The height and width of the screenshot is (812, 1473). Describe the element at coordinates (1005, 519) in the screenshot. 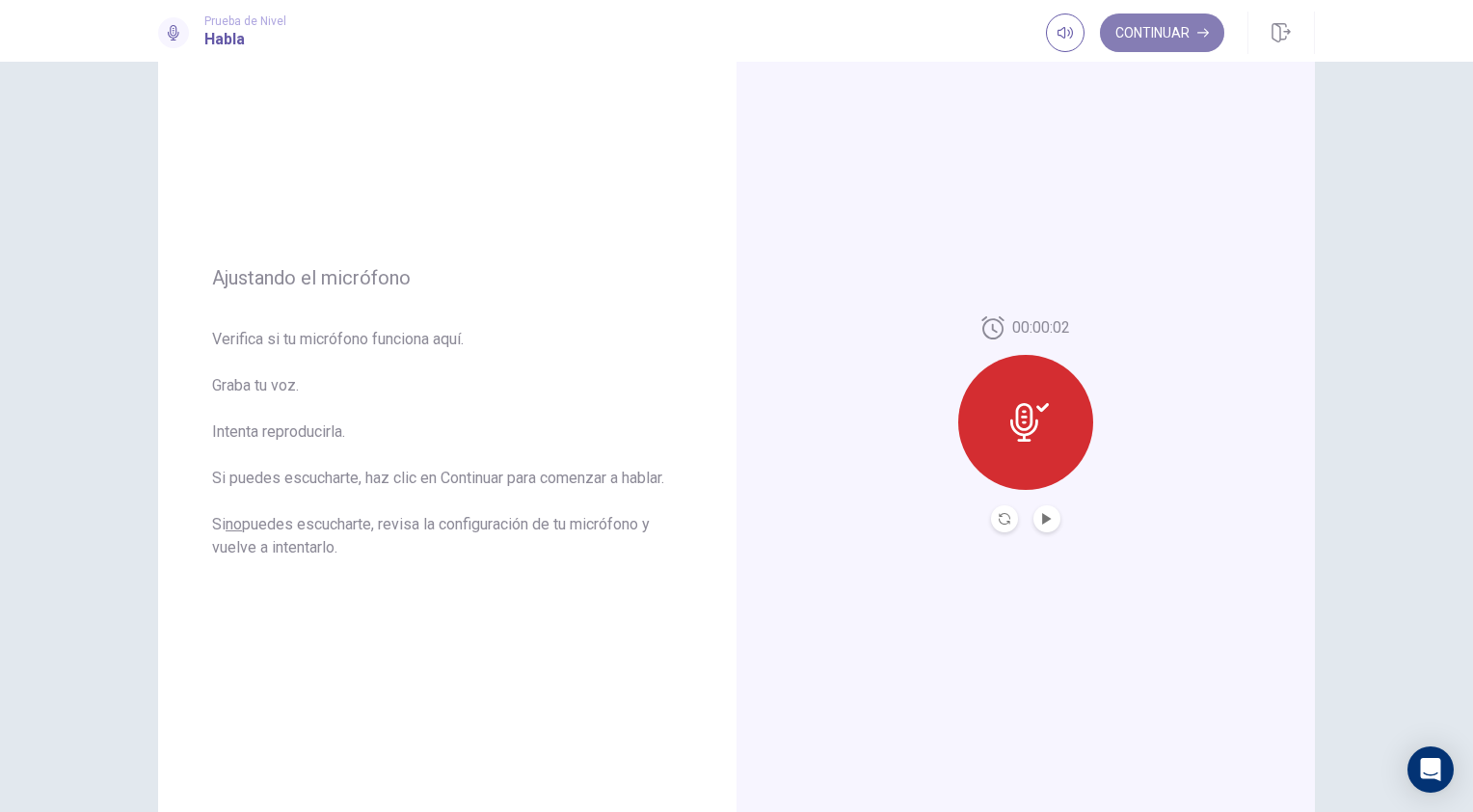

I see `button: Record Again` at that location.